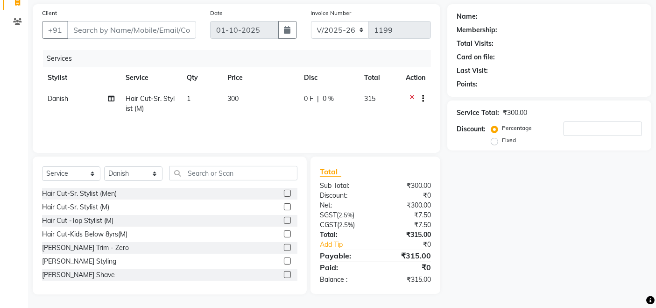 This screenshot has height=308, width=656. I want to click on span: SGST, so click(328, 215).